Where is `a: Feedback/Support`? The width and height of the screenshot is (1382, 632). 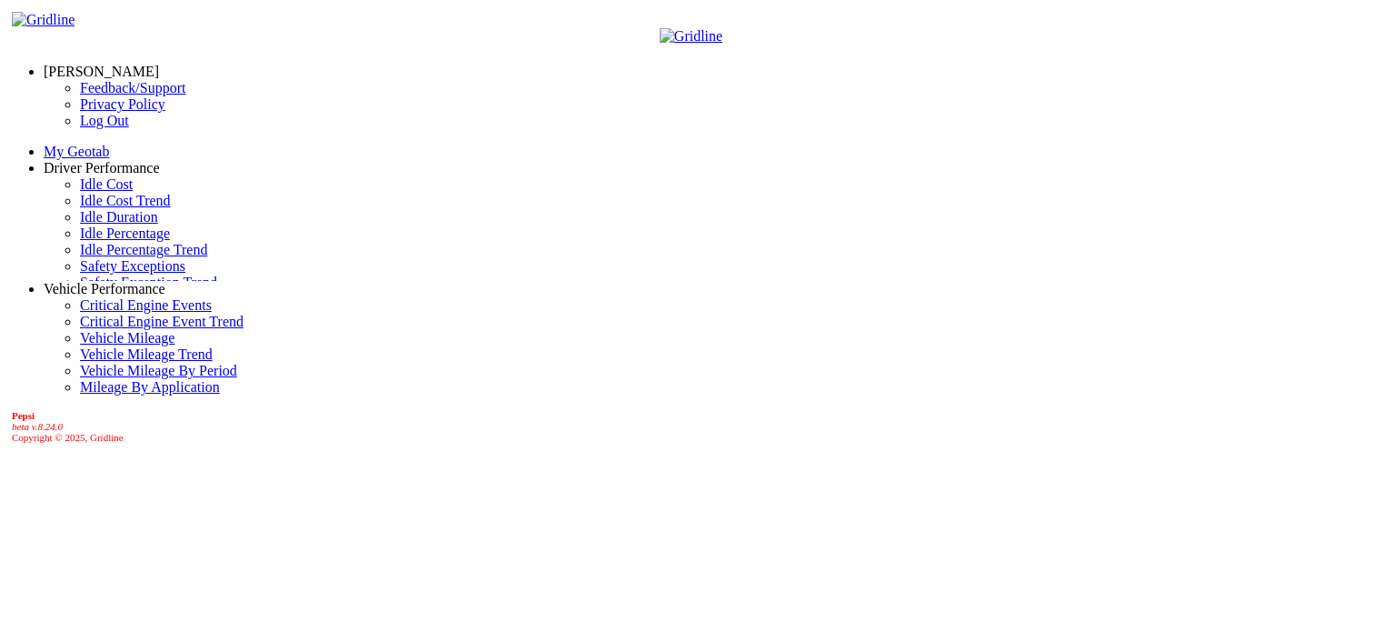 a: Feedback/Support is located at coordinates (133, 87).